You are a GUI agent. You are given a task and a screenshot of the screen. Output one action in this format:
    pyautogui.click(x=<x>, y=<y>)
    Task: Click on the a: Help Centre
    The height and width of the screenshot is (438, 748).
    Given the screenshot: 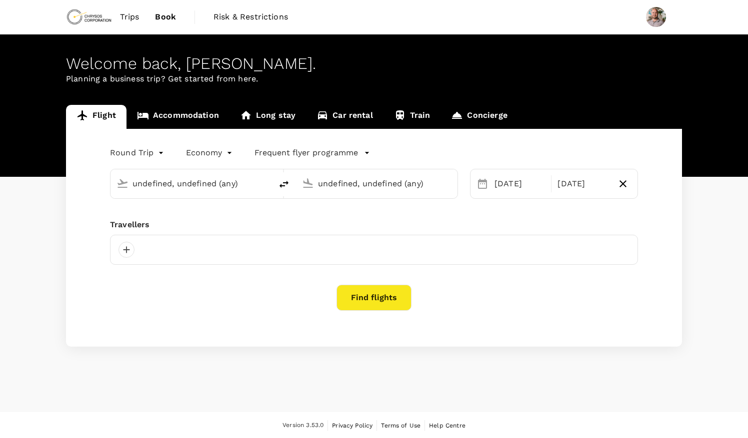 What is the action you would take?
    pyautogui.click(x=447, y=426)
    